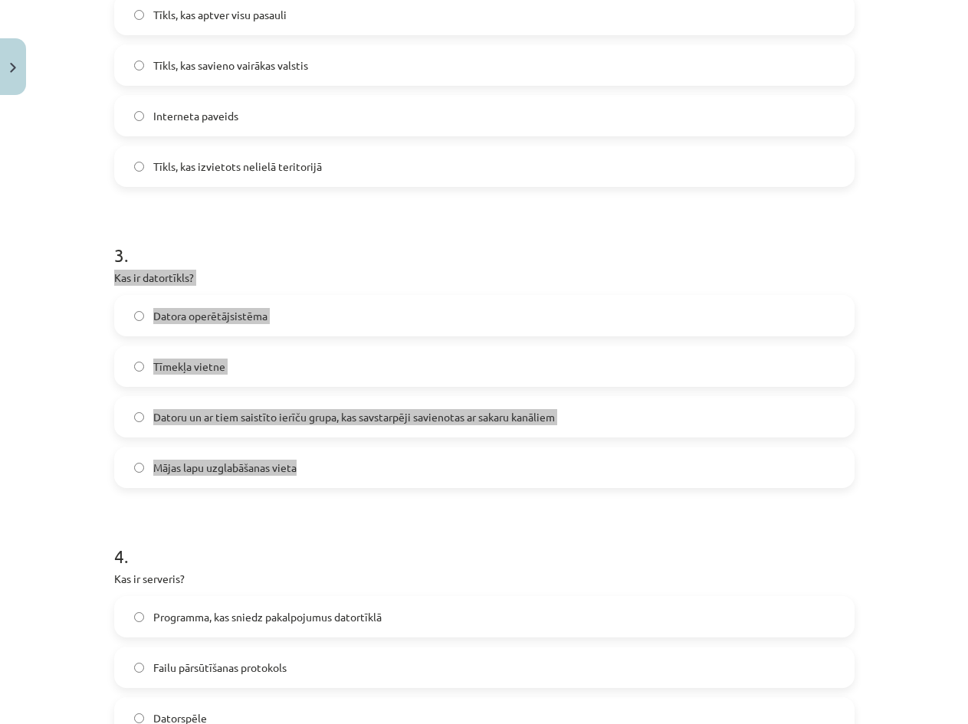  What do you see at coordinates (231, 65) in the screenshot?
I see `span: Tīkls, kas savieno vairākas valstis` at bounding box center [231, 65].